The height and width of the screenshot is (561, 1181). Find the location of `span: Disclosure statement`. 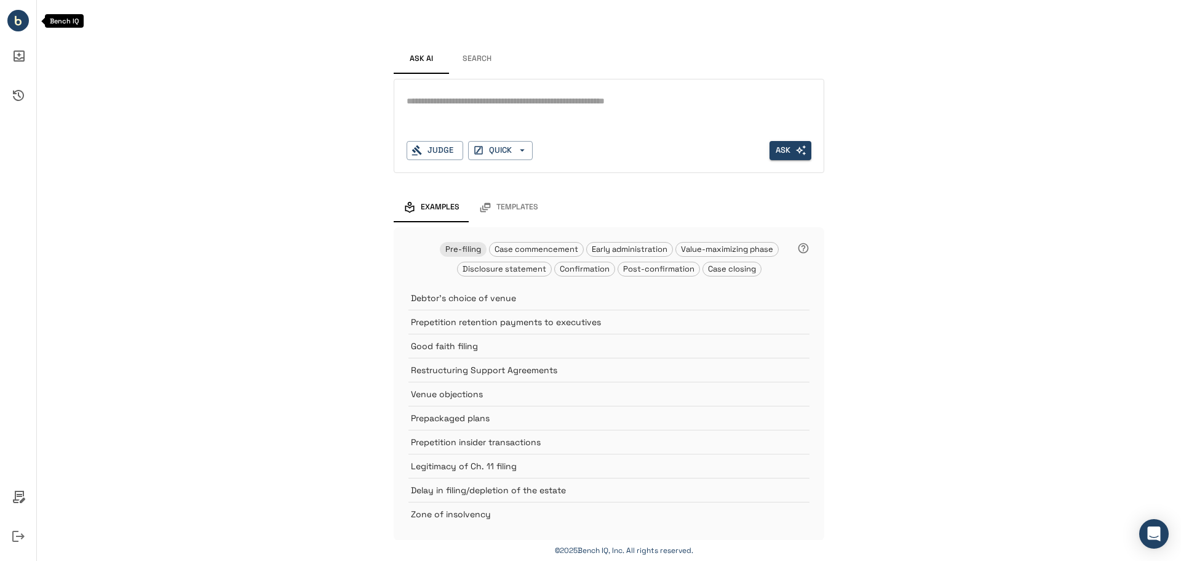

span: Disclosure statement is located at coordinates (505, 268).